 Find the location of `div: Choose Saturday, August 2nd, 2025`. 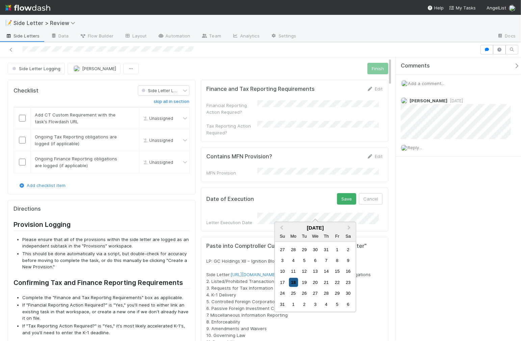

div: Choose Saturday, August 2nd, 2025 is located at coordinates (348, 249).